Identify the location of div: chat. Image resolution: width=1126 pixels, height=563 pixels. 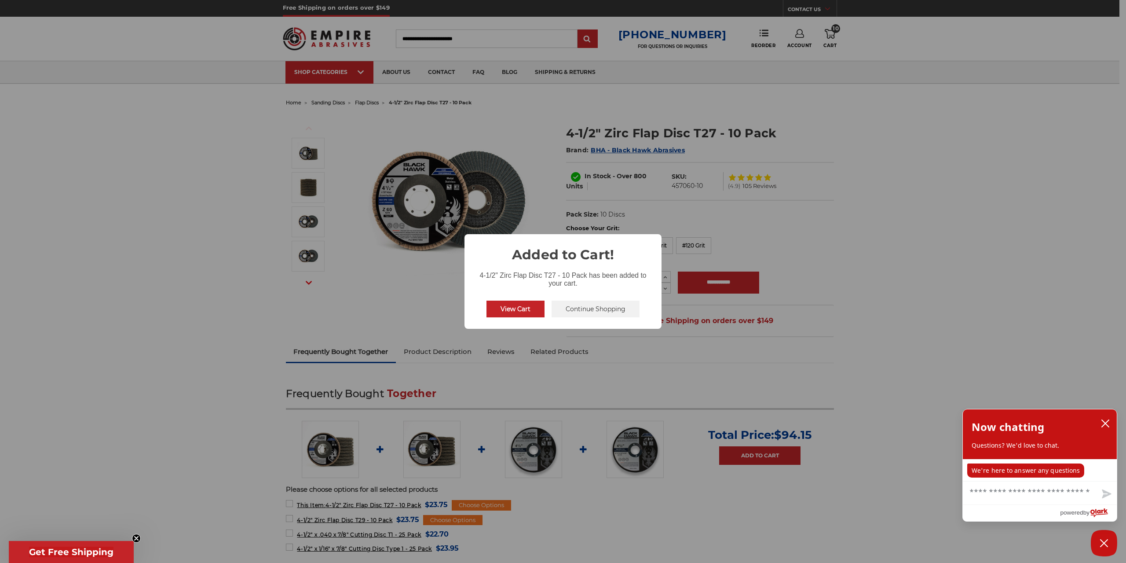
(1040, 470).